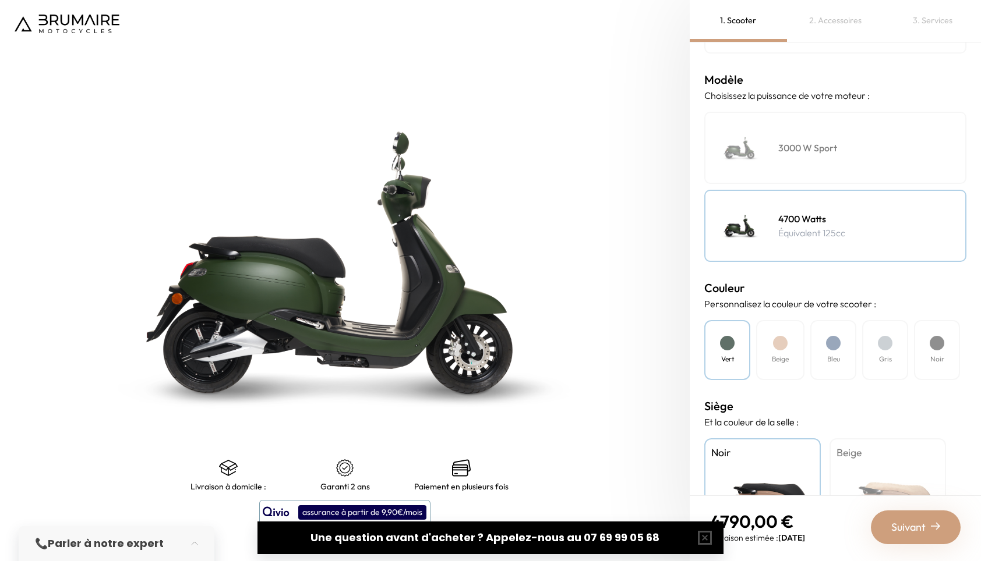 The height and width of the screenshot is (561, 981). What do you see at coordinates (908, 528) in the screenshot?
I see `span: Suivant` at bounding box center [908, 528].